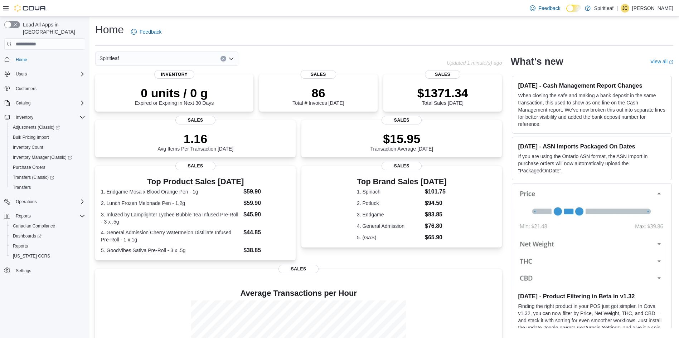 The height and width of the screenshot is (338, 679). What do you see at coordinates (591, 163) in the screenshot?
I see `p: If you are using the Ontario ASN format, the ASN Import in purchase orders will now automatically...` at bounding box center [591, 163].